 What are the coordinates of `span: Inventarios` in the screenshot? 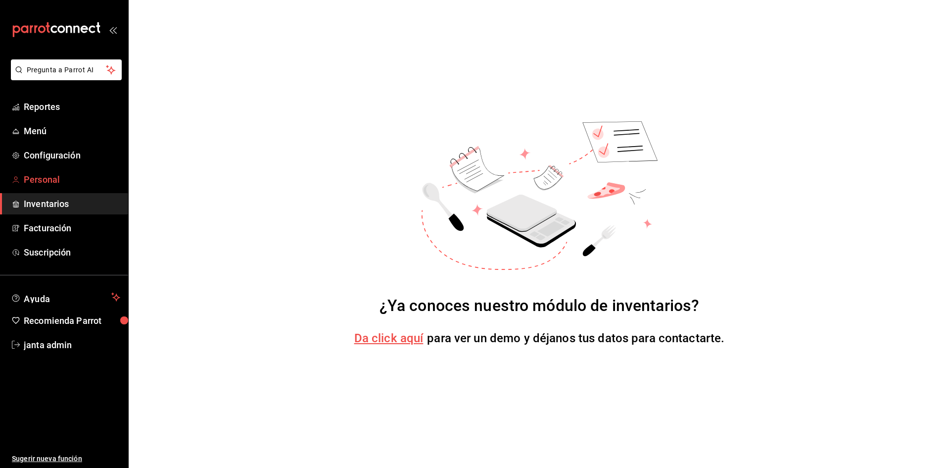 It's located at (72, 203).